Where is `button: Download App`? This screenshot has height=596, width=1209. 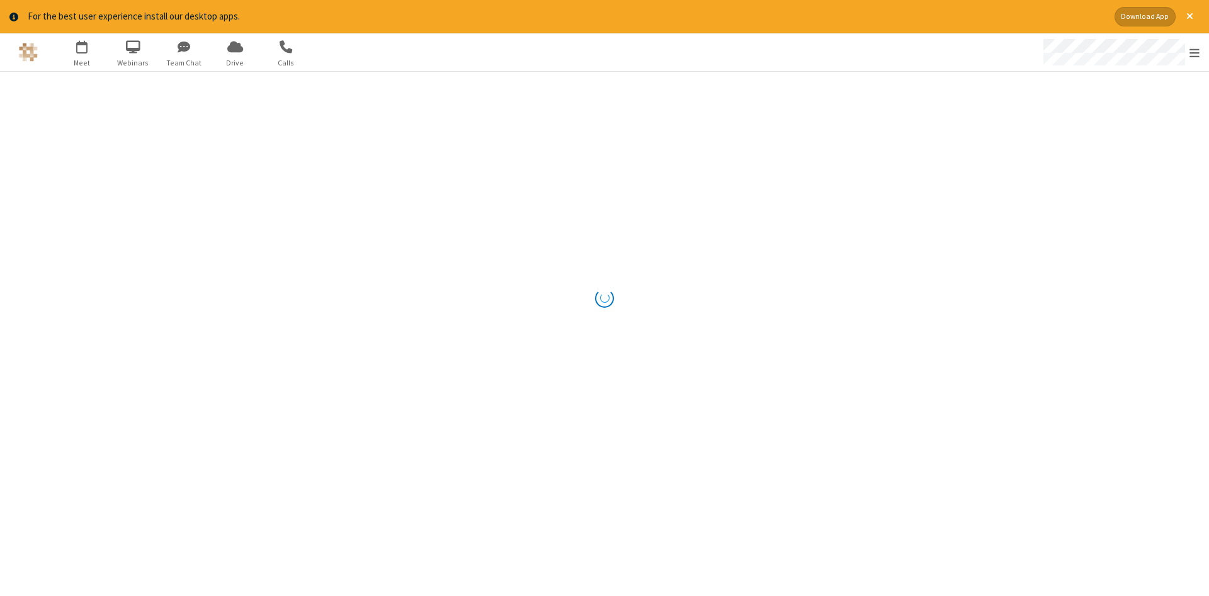
button: Download App is located at coordinates (1145, 16).